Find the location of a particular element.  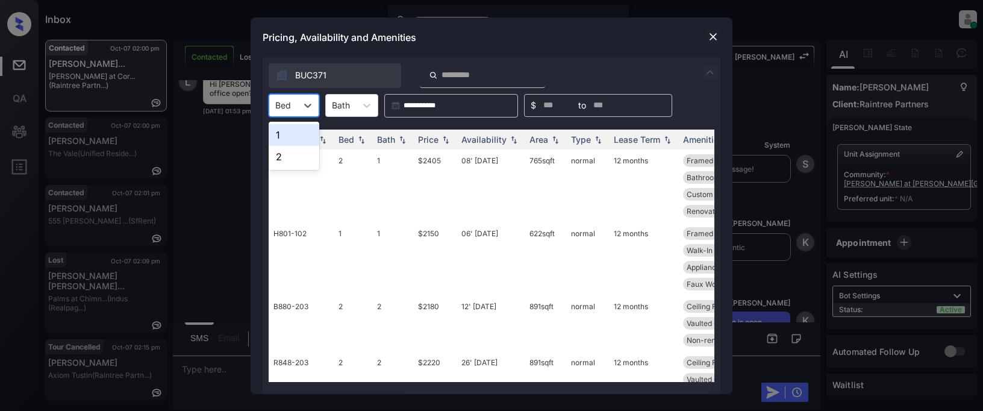

div: Lease Term is located at coordinates (636, 139).